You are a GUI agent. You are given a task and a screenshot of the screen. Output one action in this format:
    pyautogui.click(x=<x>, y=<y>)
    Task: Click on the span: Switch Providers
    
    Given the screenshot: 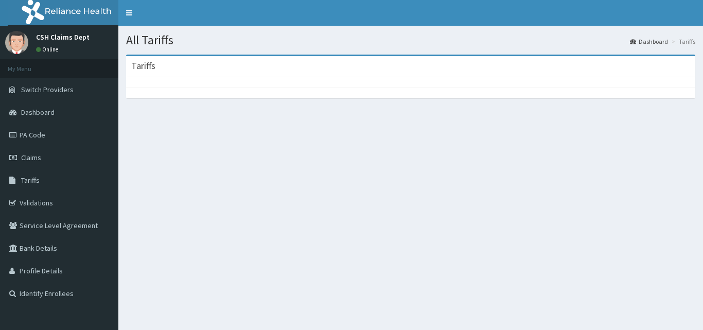 What is the action you would take?
    pyautogui.click(x=47, y=90)
    